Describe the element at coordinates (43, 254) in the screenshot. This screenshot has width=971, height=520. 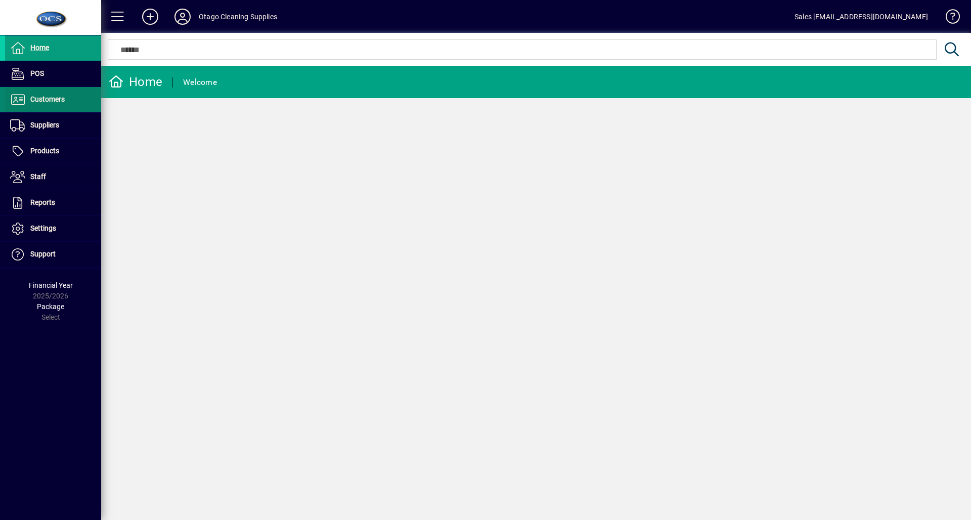
I see `span: Support` at that location.